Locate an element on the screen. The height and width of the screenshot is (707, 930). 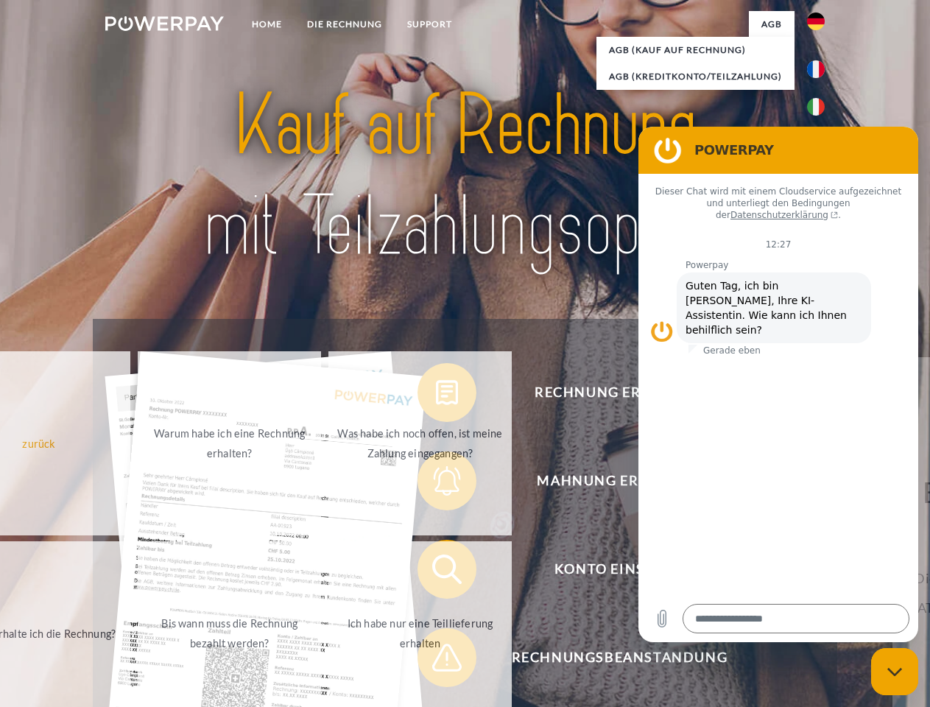
button: Rechnung erhalten? is located at coordinates (609, 392).